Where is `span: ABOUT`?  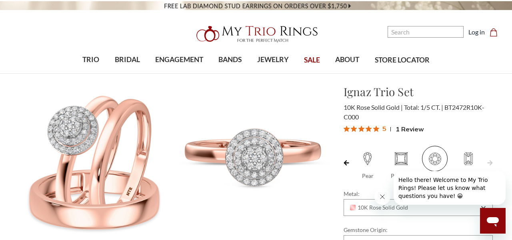
span: ABOUT is located at coordinates (347, 60).